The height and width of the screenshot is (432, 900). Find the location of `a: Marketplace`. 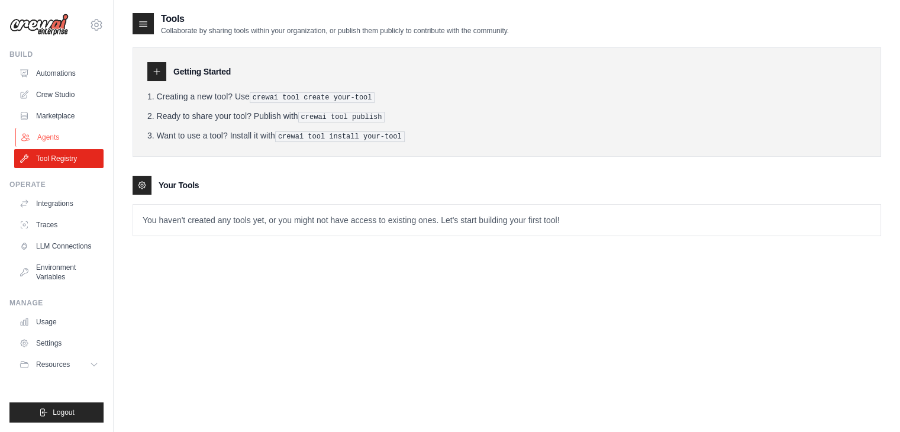

a: Marketplace is located at coordinates (59, 116).